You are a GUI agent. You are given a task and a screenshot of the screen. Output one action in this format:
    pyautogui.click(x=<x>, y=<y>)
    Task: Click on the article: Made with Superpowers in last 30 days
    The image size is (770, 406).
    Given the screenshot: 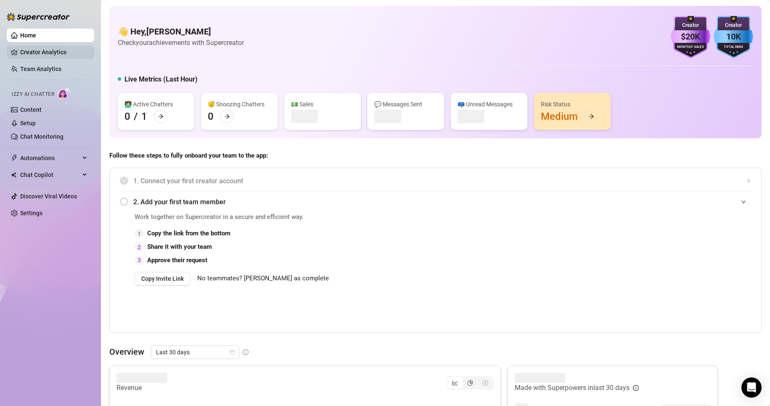 What is the action you would take?
    pyautogui.click(x=572, y=388)
    